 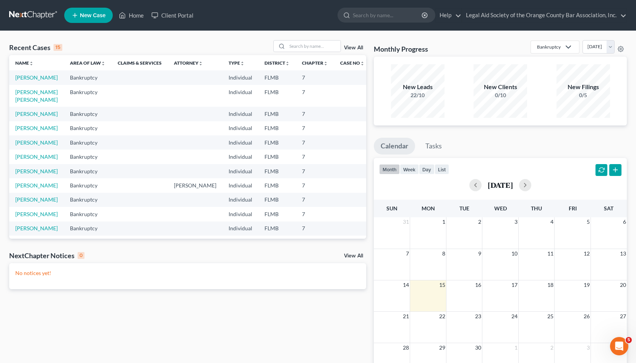 What do you see at coordinates (406, 348) in the screenshot?
I see `span: 28` at bounding box center [406, 348].